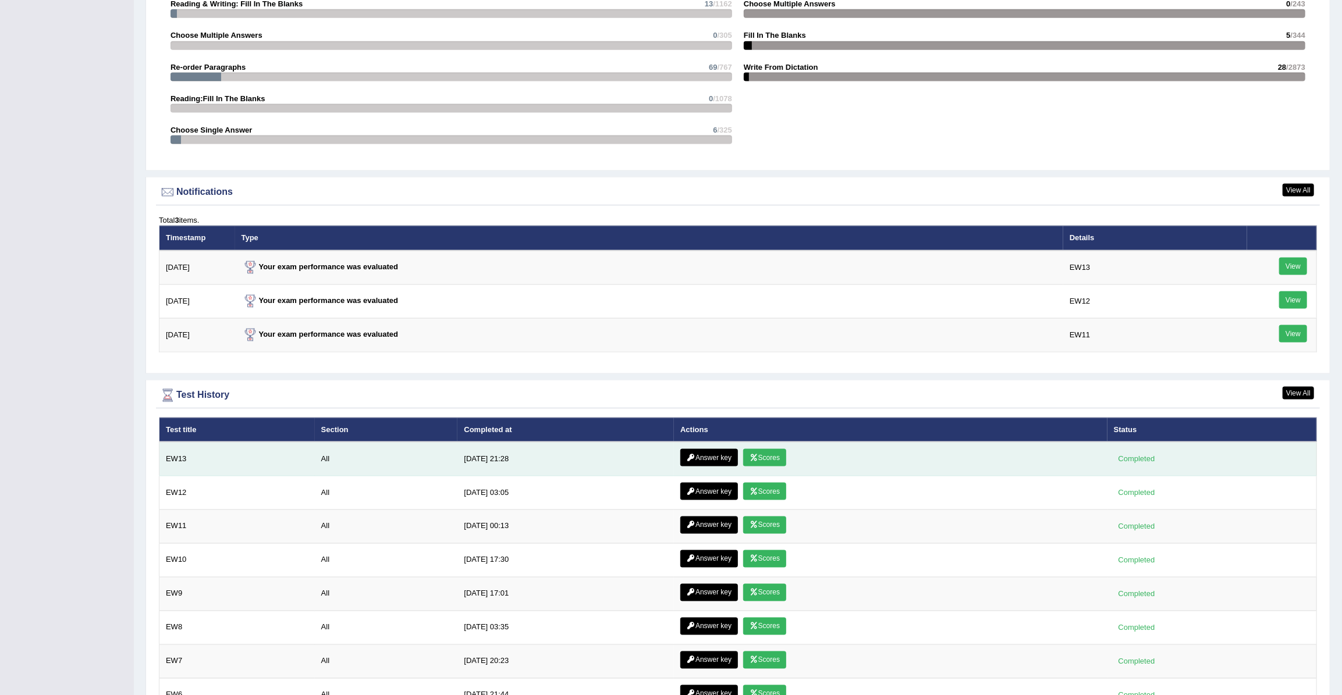  I want to click on strong: Fill In The Blanks, so click(775, 35).